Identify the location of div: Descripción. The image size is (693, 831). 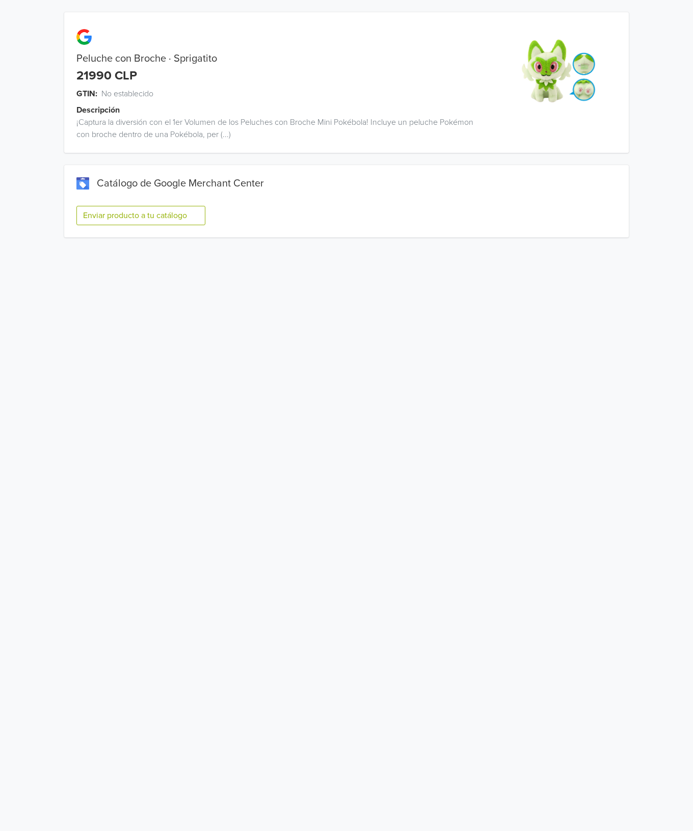
(288, 110).